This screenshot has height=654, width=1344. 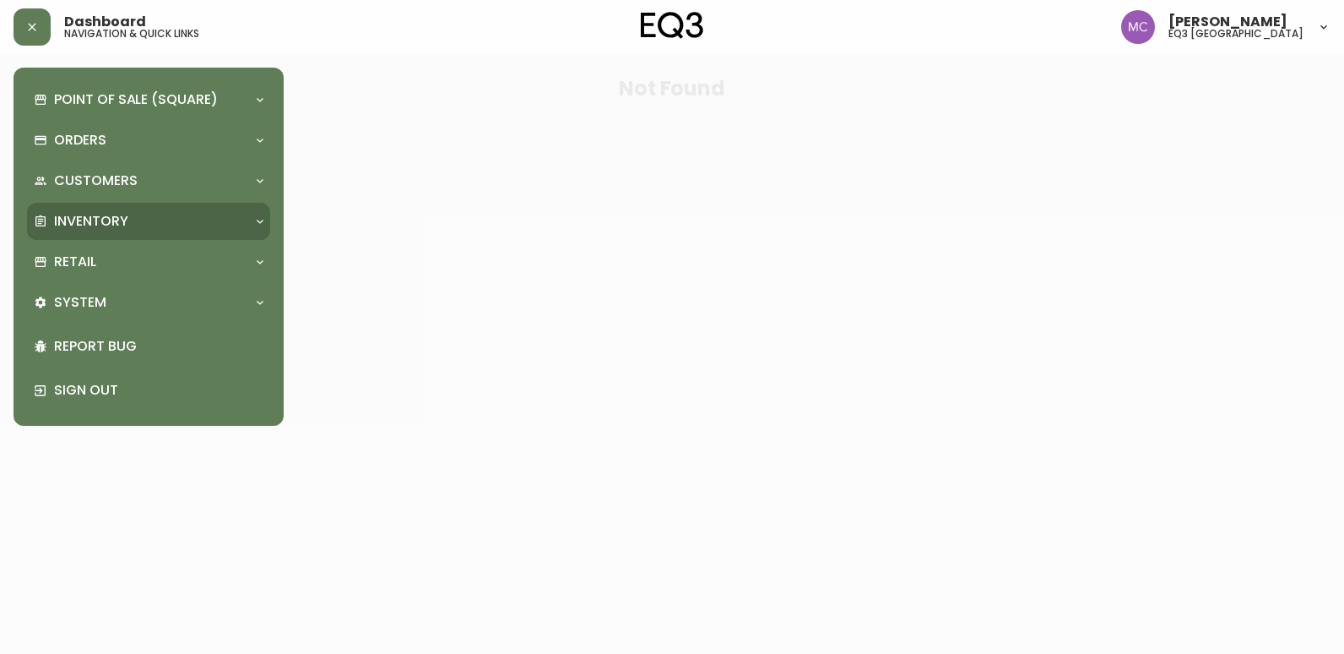 What do you see at coordinates (159, 390) in the screenshot?
I see `p: Sign Out` at bounding box center [159, 390].